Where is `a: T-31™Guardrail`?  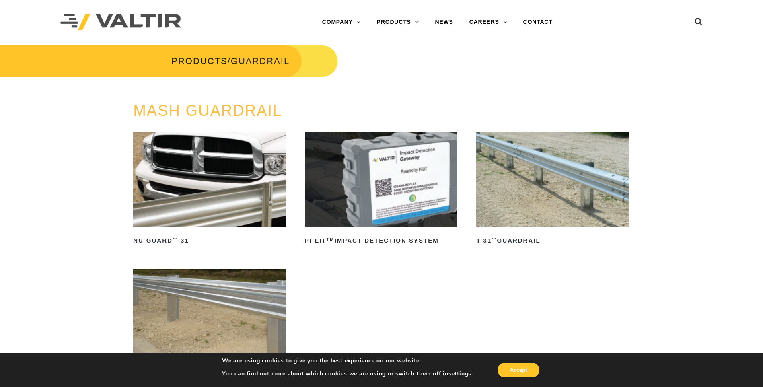
a: T-31™Guardrail is located at coordinates (553, 189).